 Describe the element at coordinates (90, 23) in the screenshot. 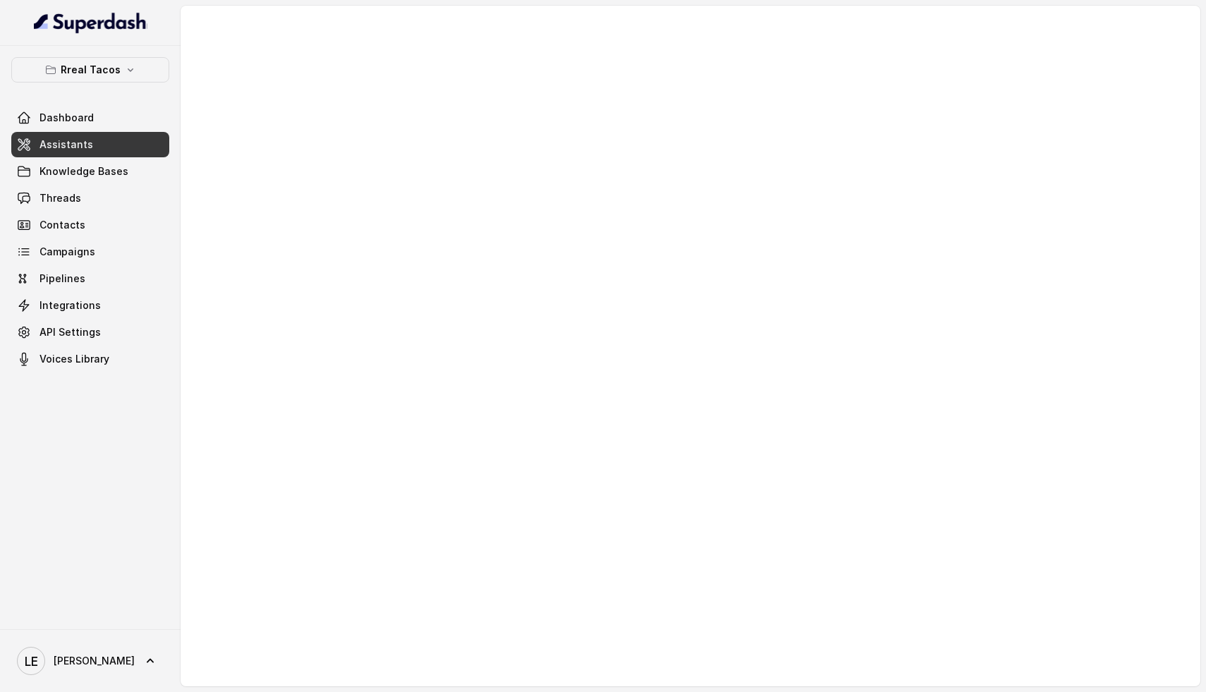

I see `img: light.svg` at that location.